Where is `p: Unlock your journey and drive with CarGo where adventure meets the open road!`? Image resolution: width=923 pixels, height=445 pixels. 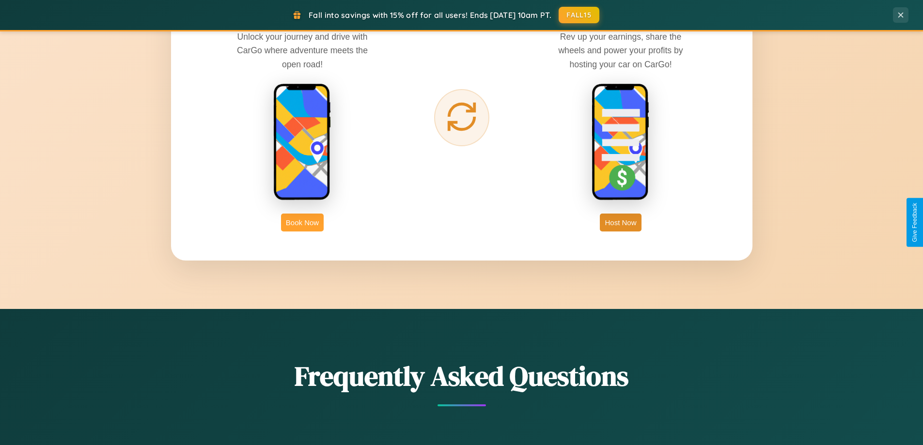
p: Unlock your journey and drive with CarGo where adventure meets the open road! is located at coordinates (302, 50).